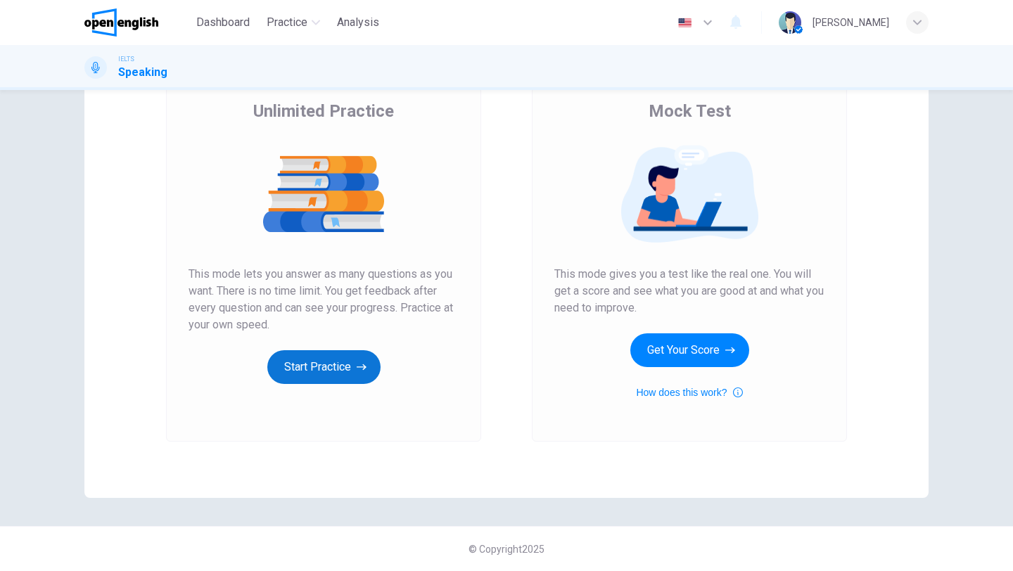  What do you see at coordinates (223, 23) in the screenshot?
I see `span: Dashboard` at bounding box center [223, 23].